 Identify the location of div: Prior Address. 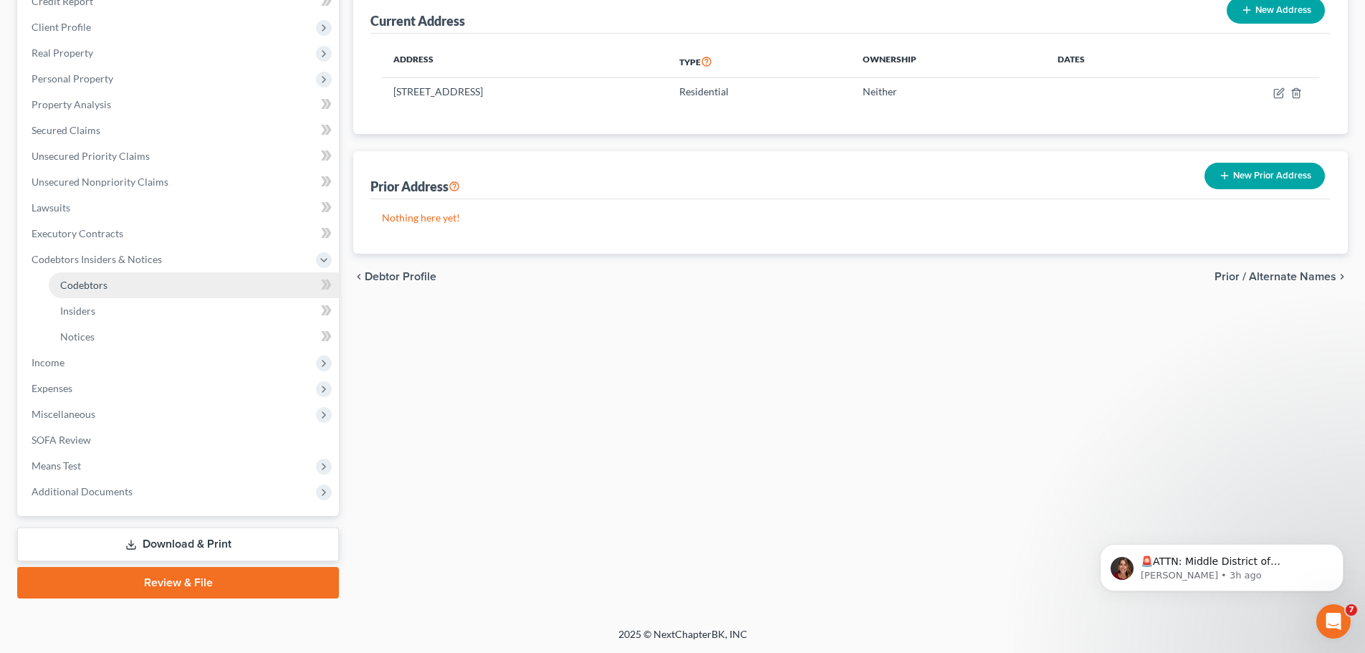
(415, 186).